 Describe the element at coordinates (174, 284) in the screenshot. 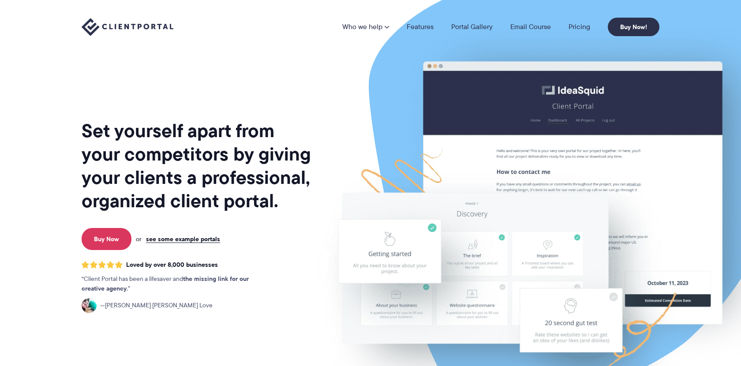

I see `p: Client Portal has been a lifesaver and .` at that location.